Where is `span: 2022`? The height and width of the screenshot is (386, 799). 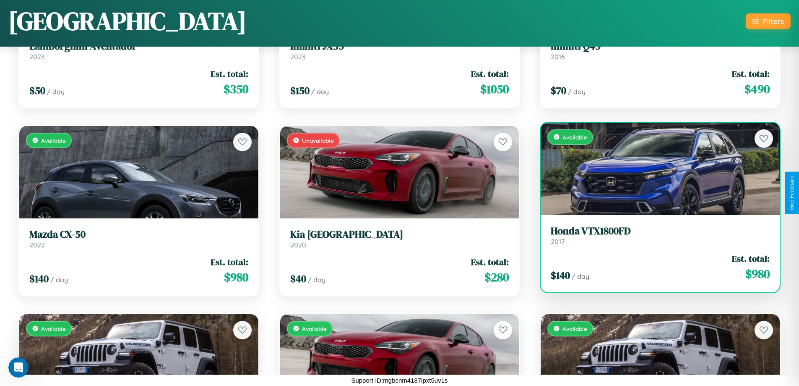
span: 2022 is located at coordinates (37, 245).